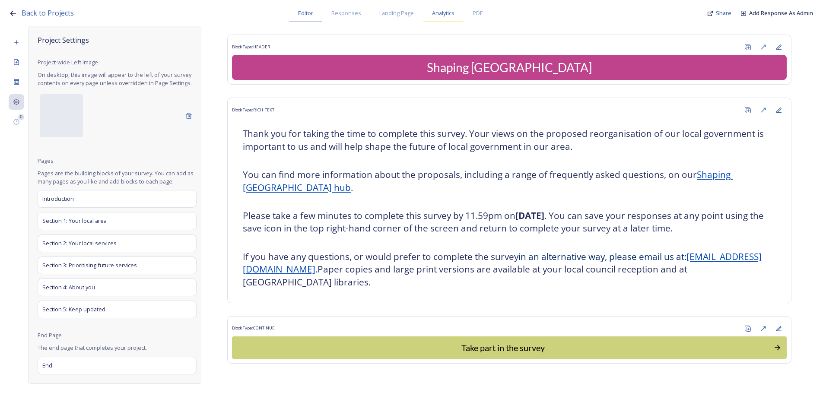 Image resolution: width=826 pixels, height=399 pixels. What do you see at coordinates (724, 13) in the screenshot?
I see `span: Share` at bounding box center [724, 13].